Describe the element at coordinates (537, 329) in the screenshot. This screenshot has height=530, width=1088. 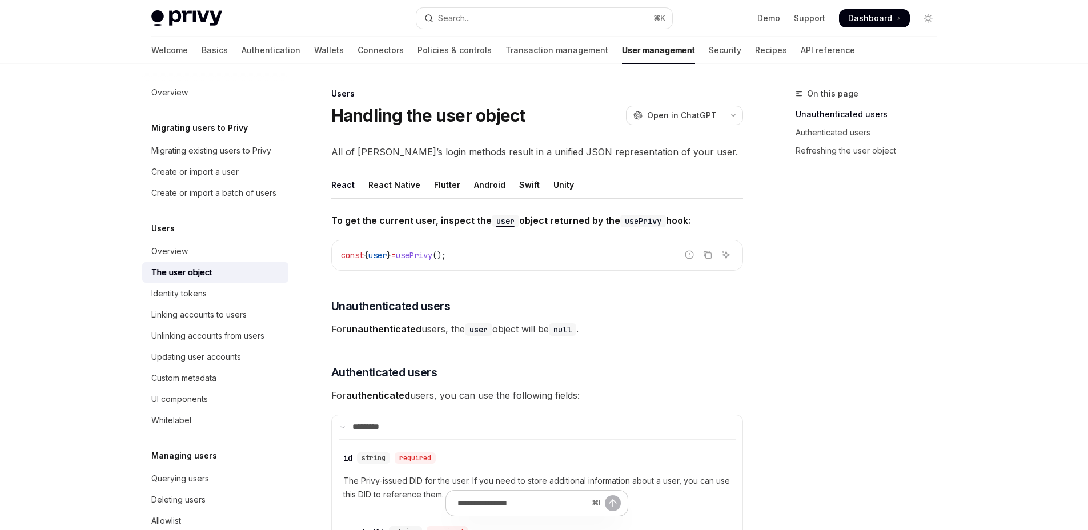
I see `span: For users, the object will be .` at that location.